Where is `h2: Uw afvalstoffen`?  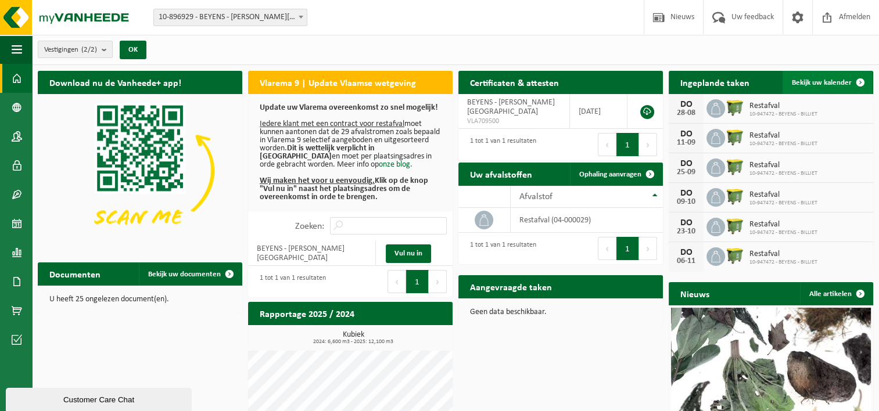
h2: Uw afvalstoffen is located at coordinates (501, 174).